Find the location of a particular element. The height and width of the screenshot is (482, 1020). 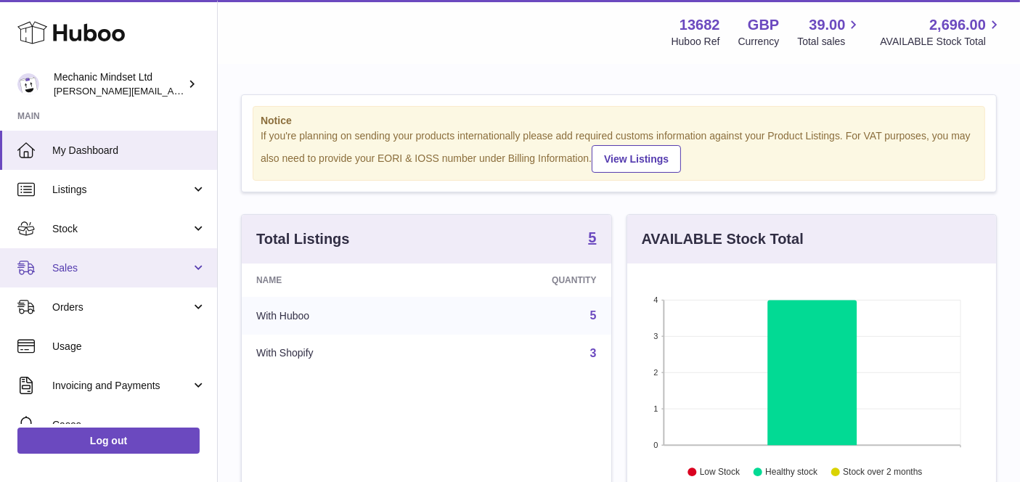

strong: GBP is located at coordinates (763, 25).